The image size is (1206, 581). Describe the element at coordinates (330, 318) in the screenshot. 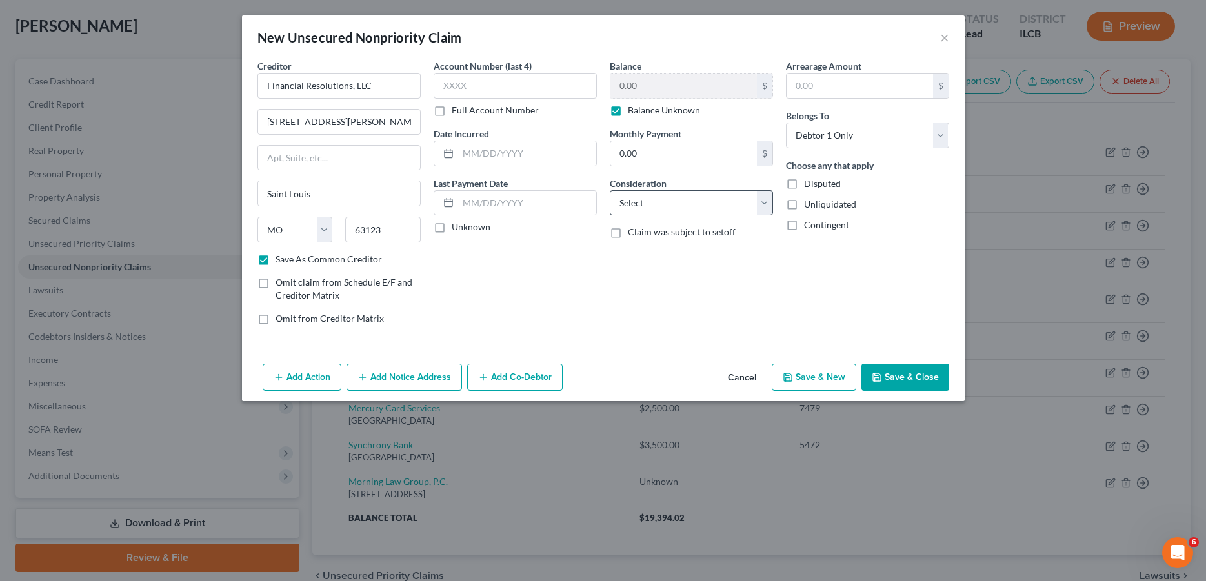

I see `span: Omit from Creditor Matrix` at that location.